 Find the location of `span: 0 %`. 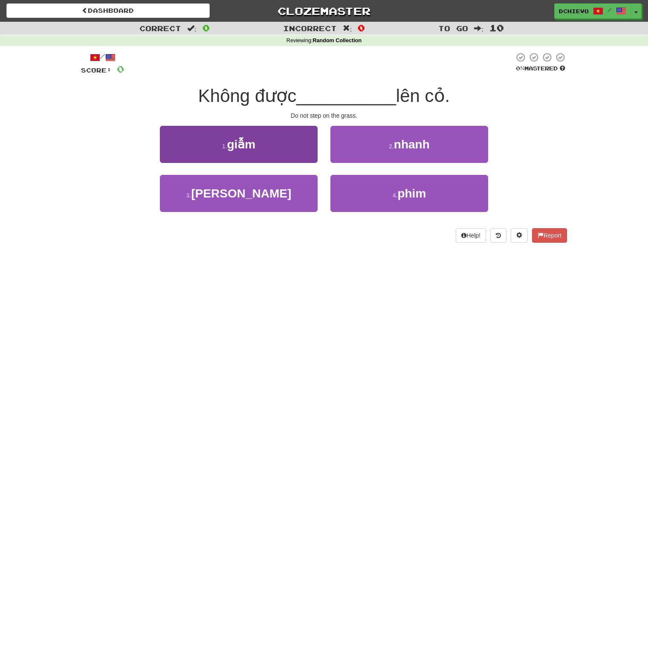

span: 0 % is located at coordinates (520, 68).